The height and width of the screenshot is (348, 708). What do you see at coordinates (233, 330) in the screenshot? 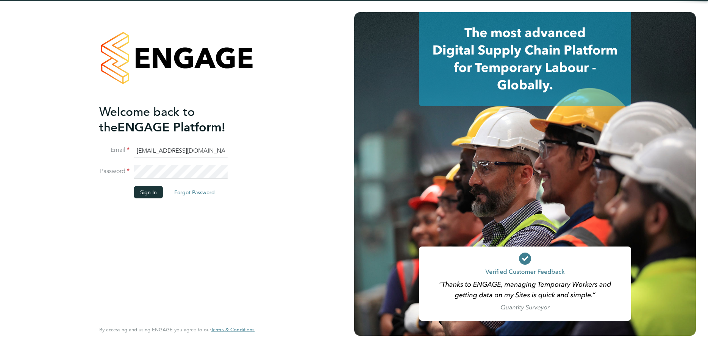
I see `a: Terms & Conditions` at bounding box center [233, 330].